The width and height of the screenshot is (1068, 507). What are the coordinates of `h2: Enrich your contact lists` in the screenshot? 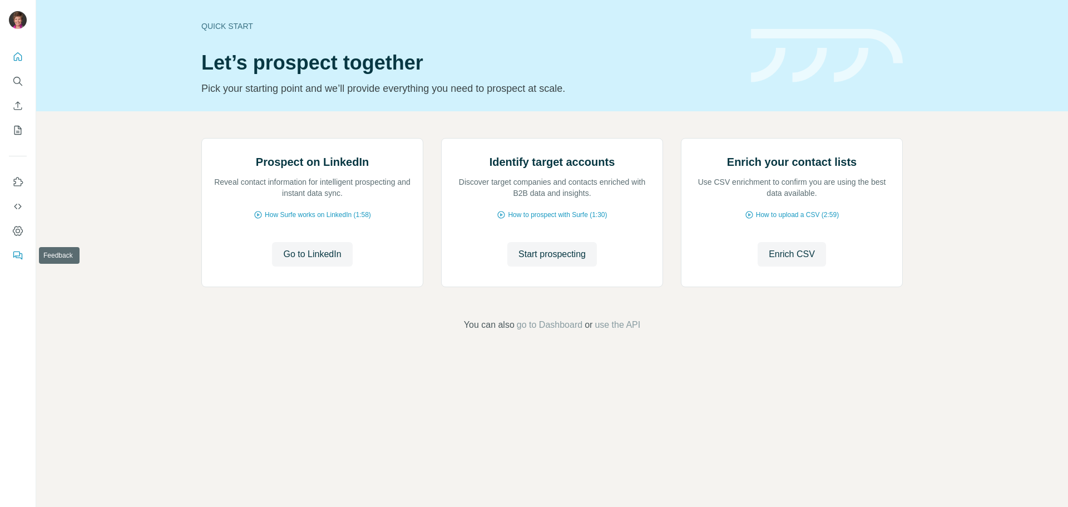 It's located at (791, 162).